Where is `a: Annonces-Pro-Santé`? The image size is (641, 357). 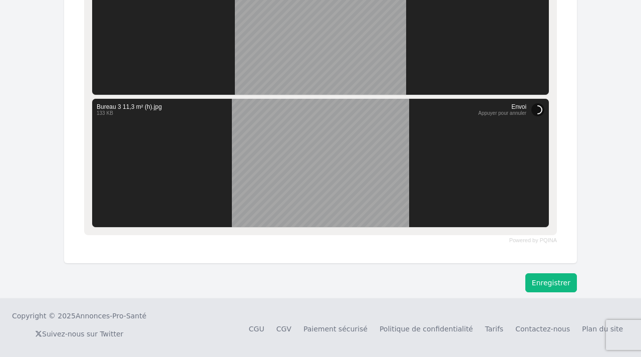 a: Annonces-Pro-Santé is located at coordinates (111, 315).